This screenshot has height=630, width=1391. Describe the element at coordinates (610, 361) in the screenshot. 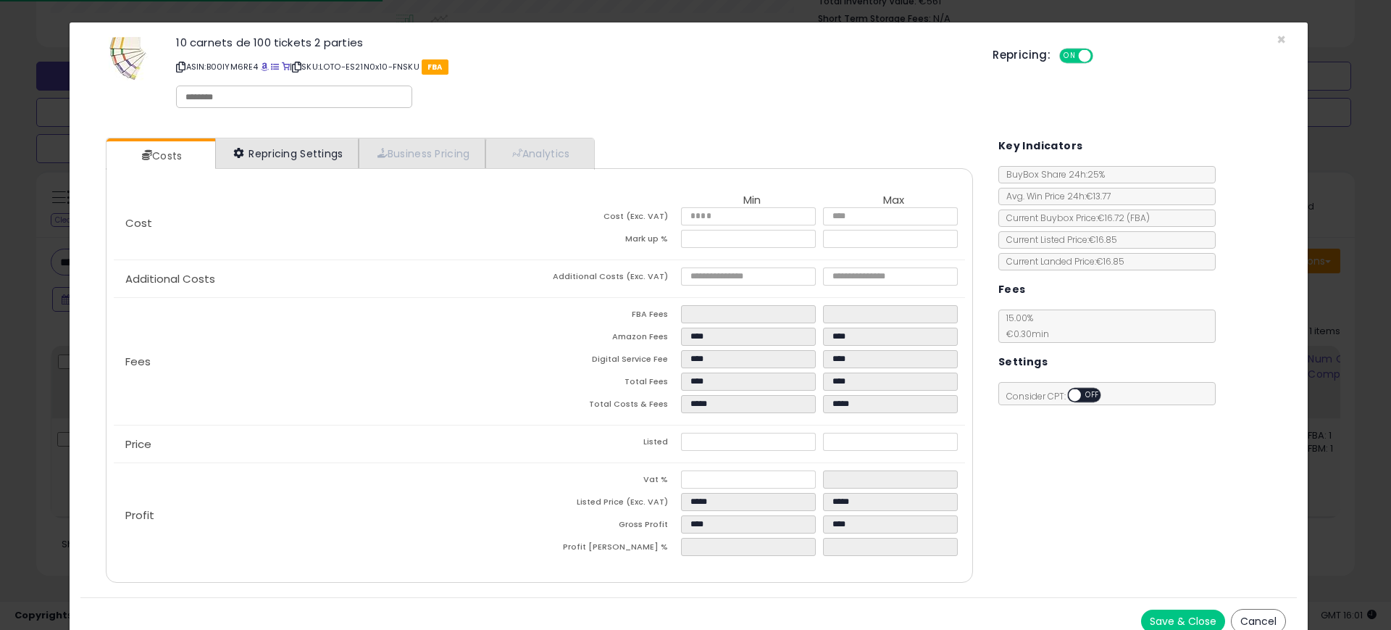

I see `td: Digital Service Fee` at that location.